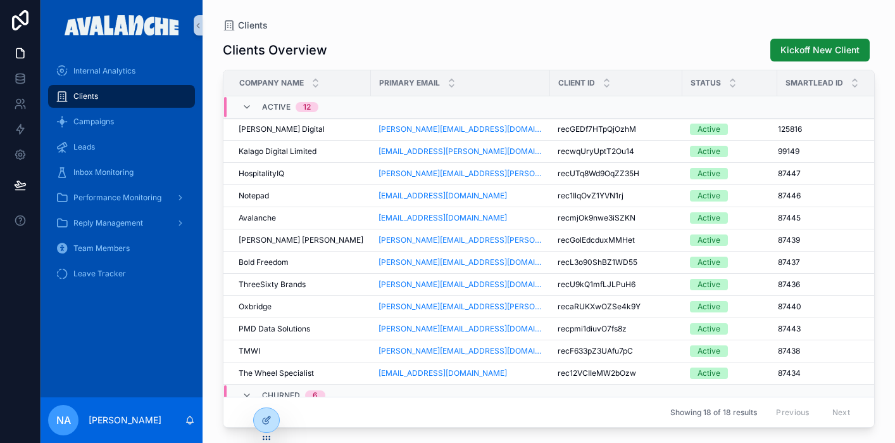 Image resolution: width=895 pixels, height=443 pixels. What do you see at coordinates (276, 107) in the screenshot?
I see `span: Active` at bounding box center [276, 107].